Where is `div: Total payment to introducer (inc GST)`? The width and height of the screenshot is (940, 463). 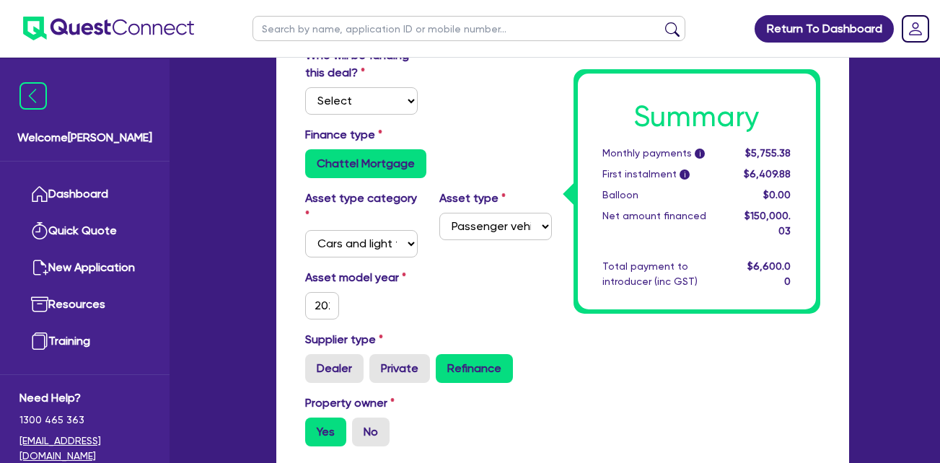
div: Total payment to introducer (inc GST) is located at coordinates (662, 274).